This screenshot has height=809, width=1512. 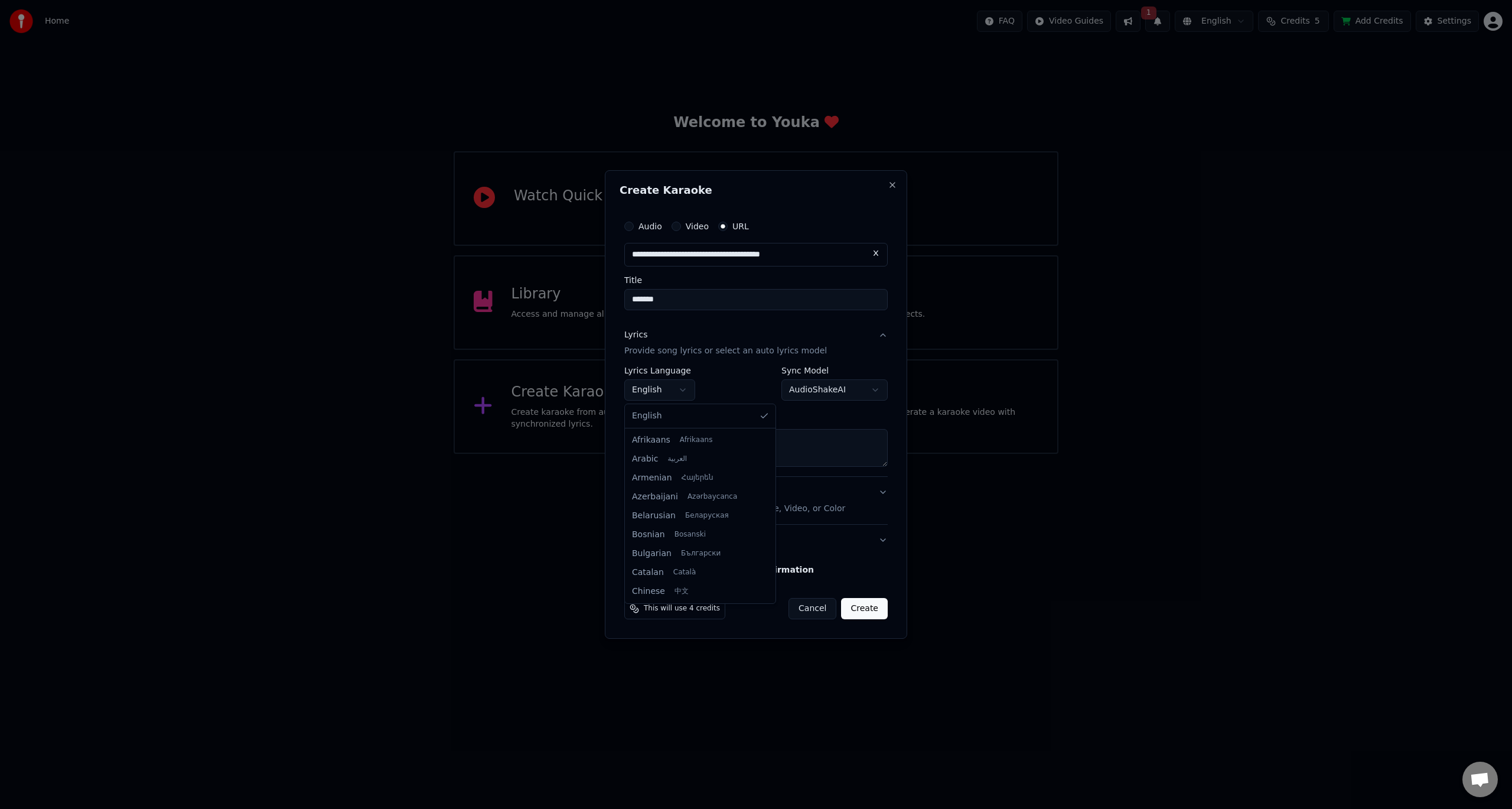 I want to click on span: English, so click(x=647, y=416).